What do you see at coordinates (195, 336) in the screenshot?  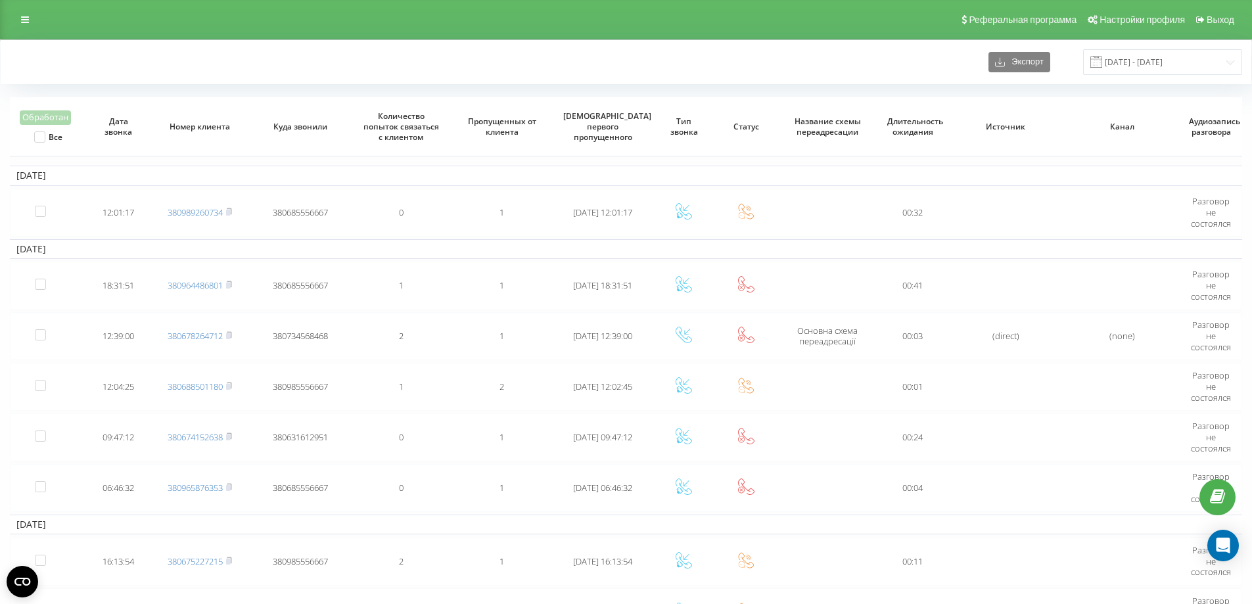 I see `a: 380678264712` at bounding box center [195, 336].